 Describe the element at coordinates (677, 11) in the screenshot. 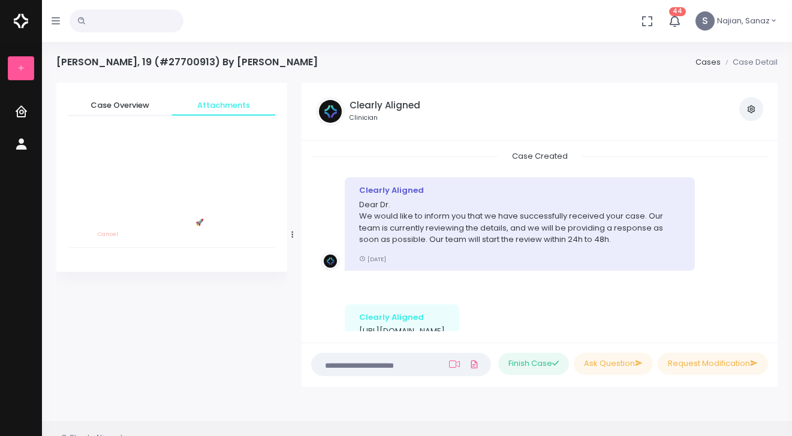

I see `span: 44` at that location.